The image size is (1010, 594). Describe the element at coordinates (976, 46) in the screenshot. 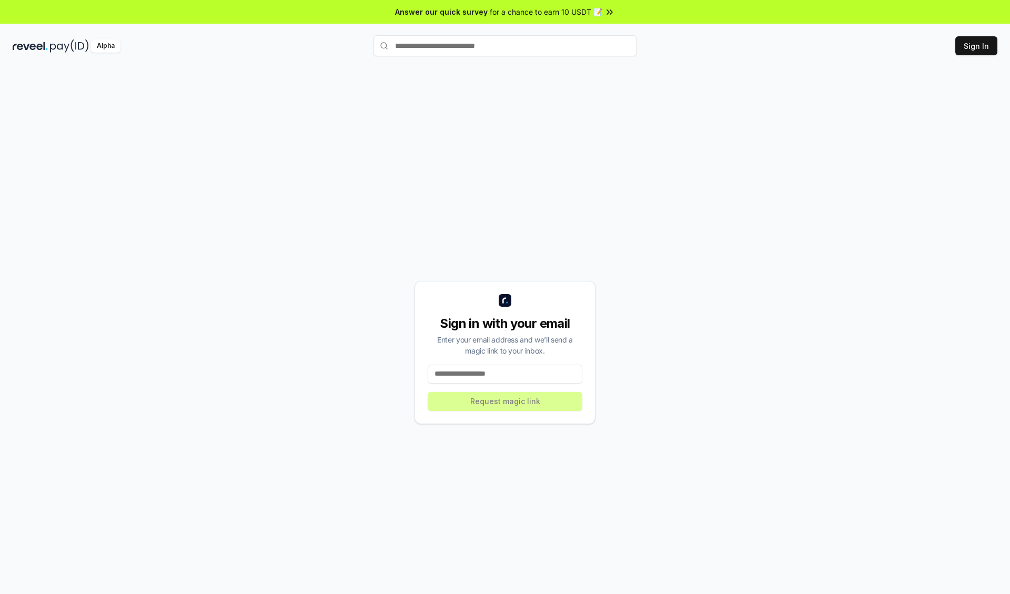

I see `button: Sign In` at that location.